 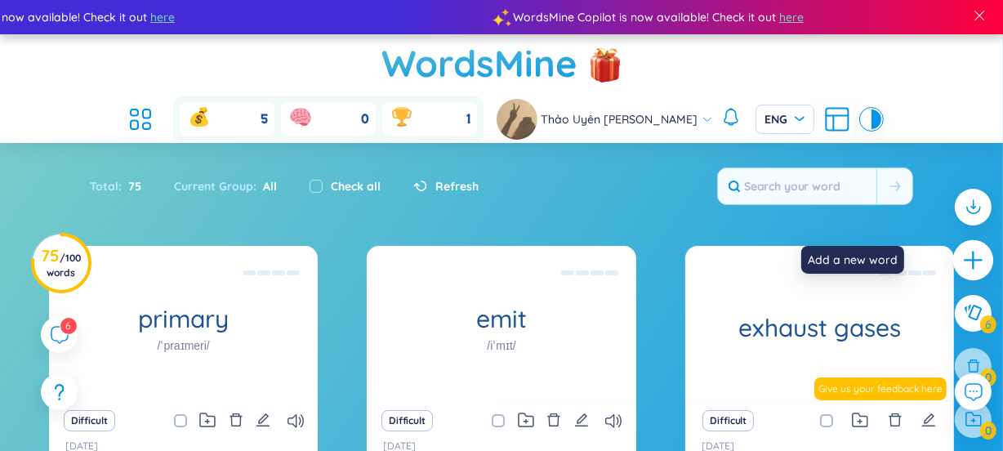 I want to click on img: avatar, so click(x=517, y=119).